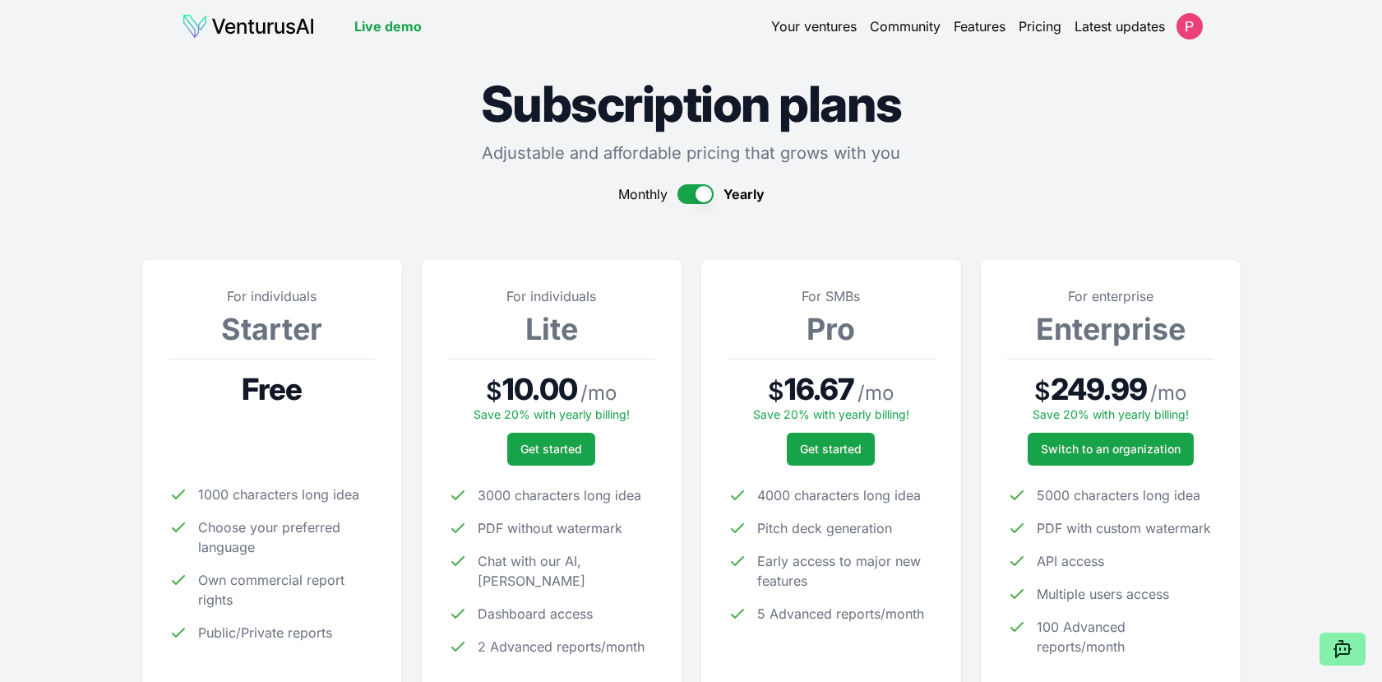  Describe the element at coordinates (905, 26) in the screenshot. I see `a: Community` at that location.